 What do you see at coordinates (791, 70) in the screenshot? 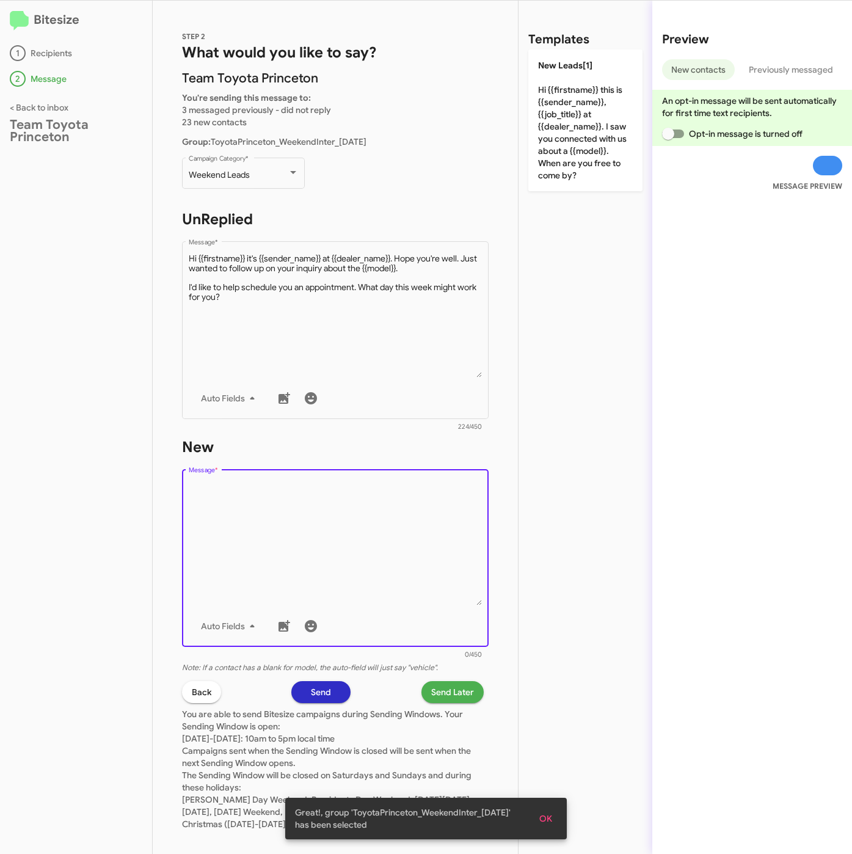
I see `button: Previously messaged` at bounding box center [791, 70].